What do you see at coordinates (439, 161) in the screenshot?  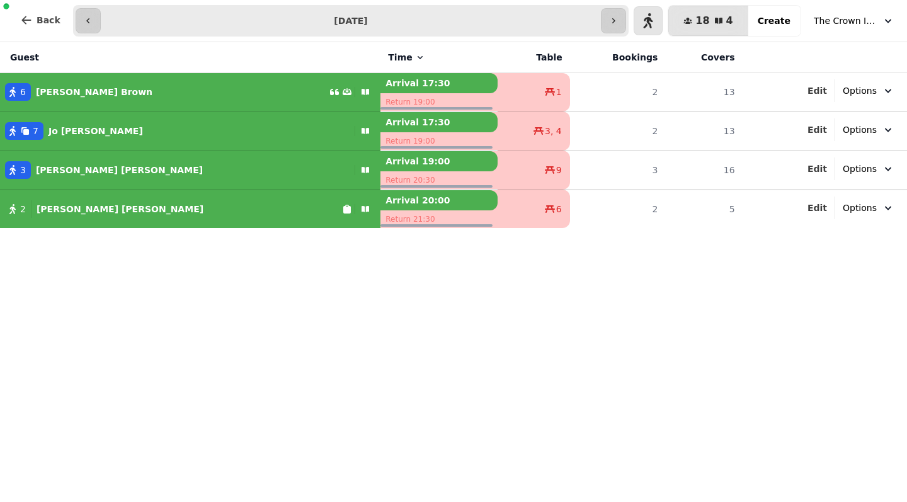 I see `p: Arrival 19:00` at bounding box center [439, 161].